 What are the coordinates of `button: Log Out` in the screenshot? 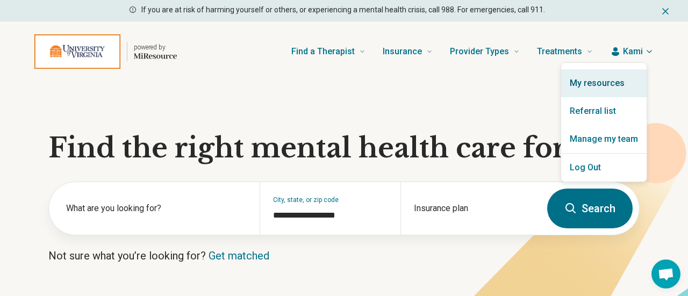 It's located at (604, 168).